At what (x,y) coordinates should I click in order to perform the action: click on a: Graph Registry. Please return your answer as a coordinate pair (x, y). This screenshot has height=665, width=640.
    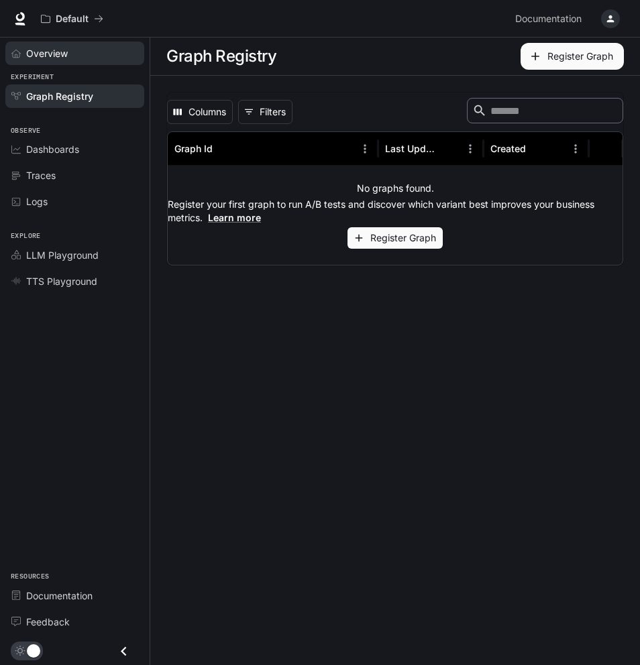
    Looking at the image, I should click on (74, 96).